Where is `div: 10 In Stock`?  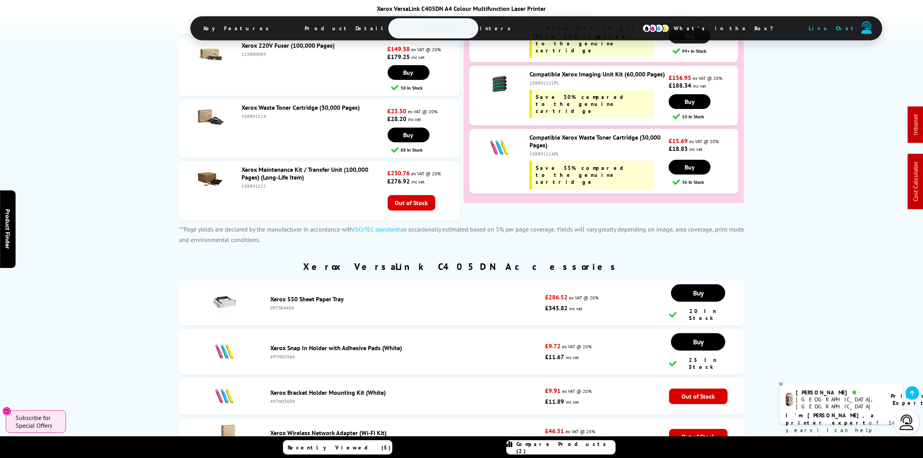 div: 10 In Stock is located at coordinates (705, 116).